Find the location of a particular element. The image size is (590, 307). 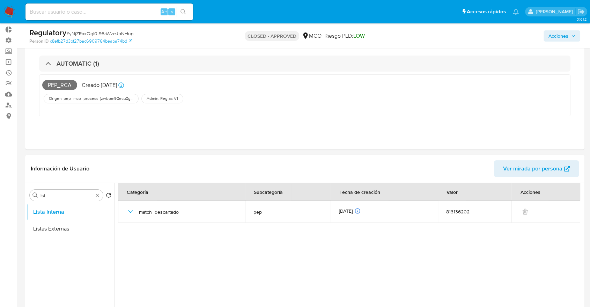

span: Alt is located at coordinates (164, 12).